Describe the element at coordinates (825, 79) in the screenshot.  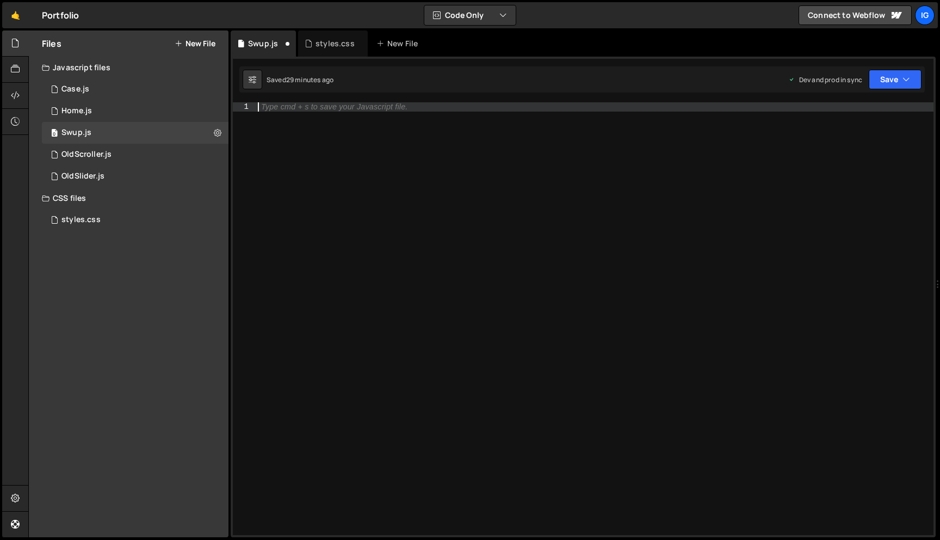
I see `div: Dev and prod in sync` at that location.